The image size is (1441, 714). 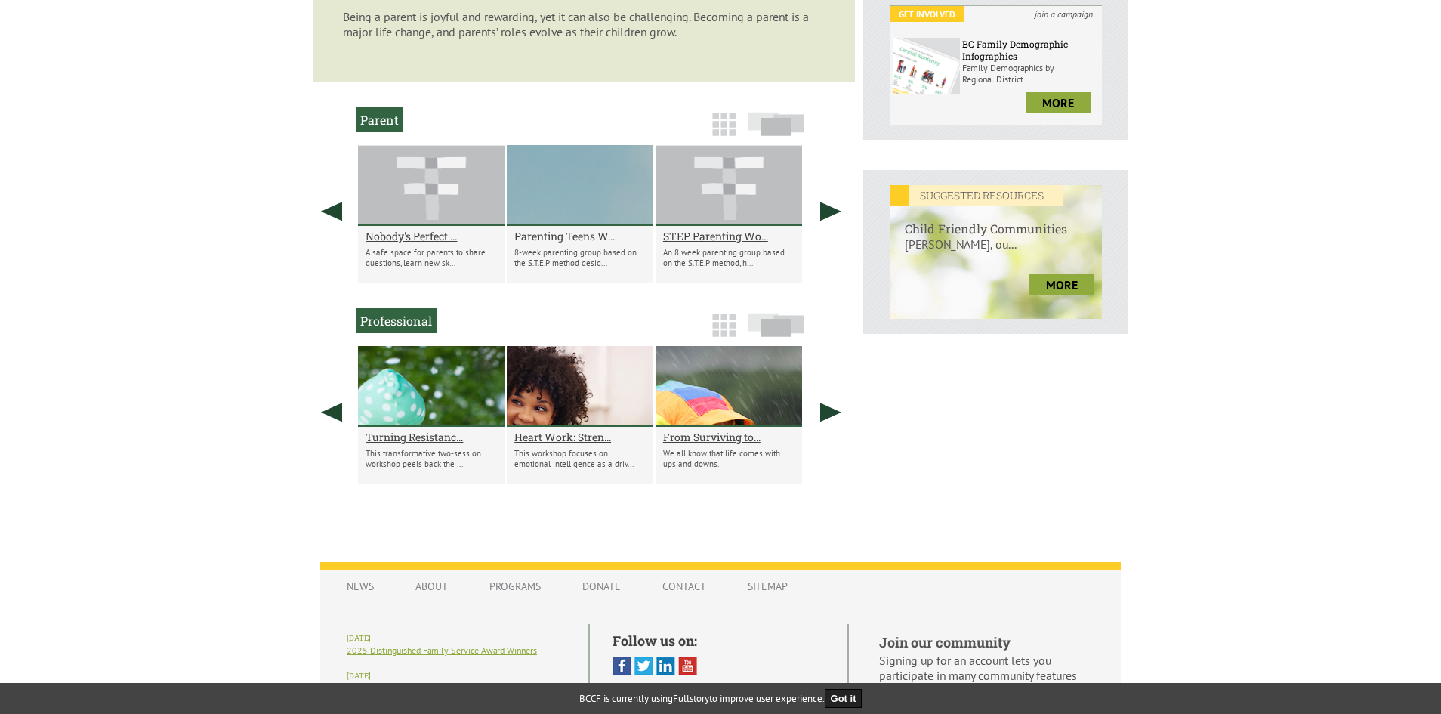 I want to click on a: STEP Parenting Wo..., so click(x=729, y=236).